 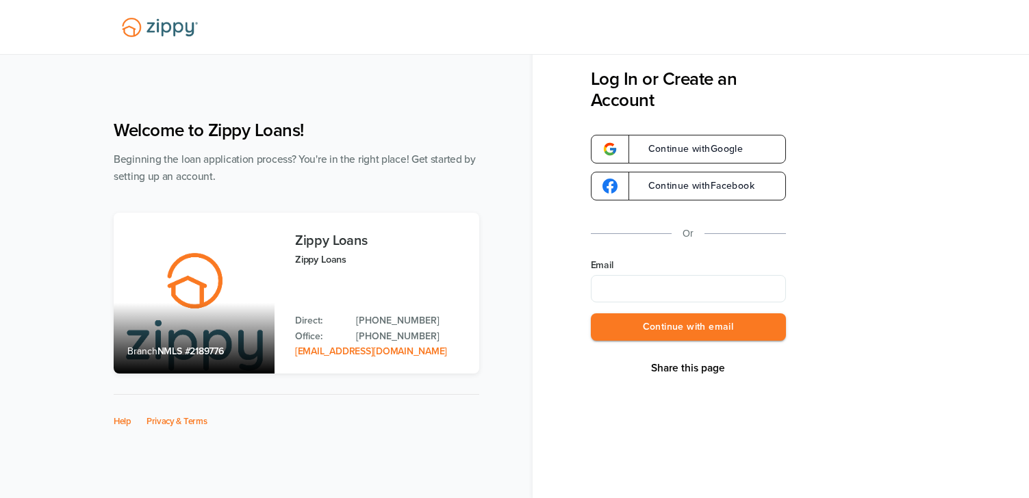 What do you see at coordinates (688, 149) in the screenshot?
I see `a: google-logoContinue withGoogle` at bounding box center [688, 149].